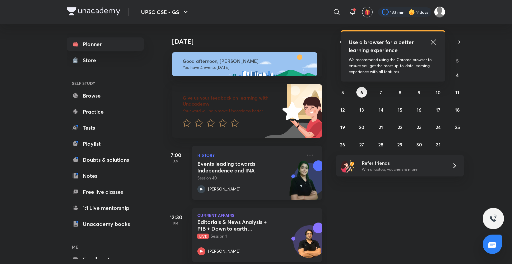 Image resolution: width=512 pixels, height=264 pixels. What do you see at coordinates (232, 111) in the screenshot?
I see `p: Your word will help make Unacademy better` at bounding box center [232, 111].